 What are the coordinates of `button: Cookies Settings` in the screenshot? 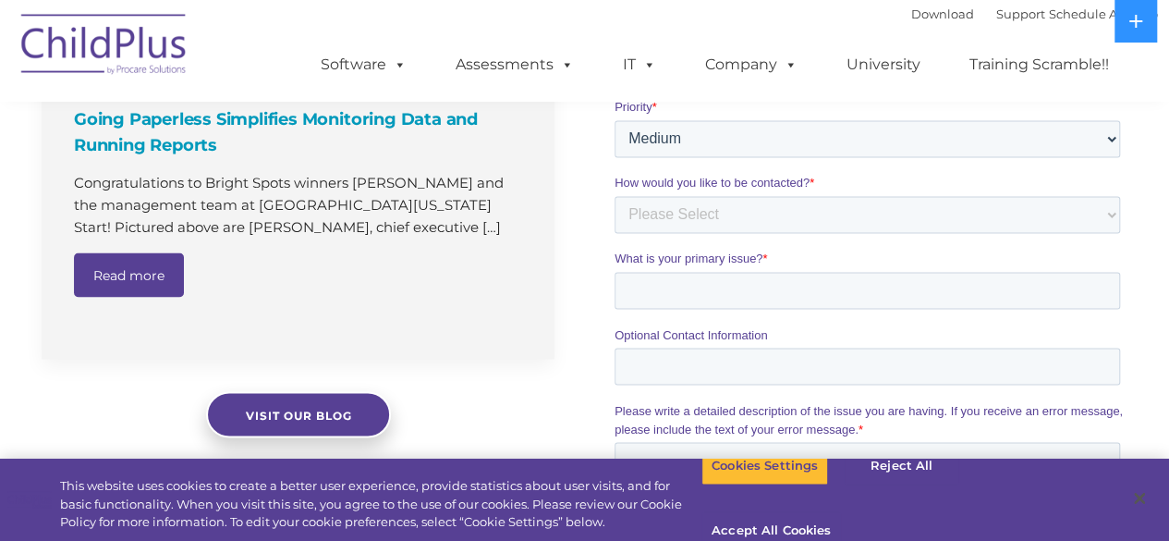 It's located at (764, 466).